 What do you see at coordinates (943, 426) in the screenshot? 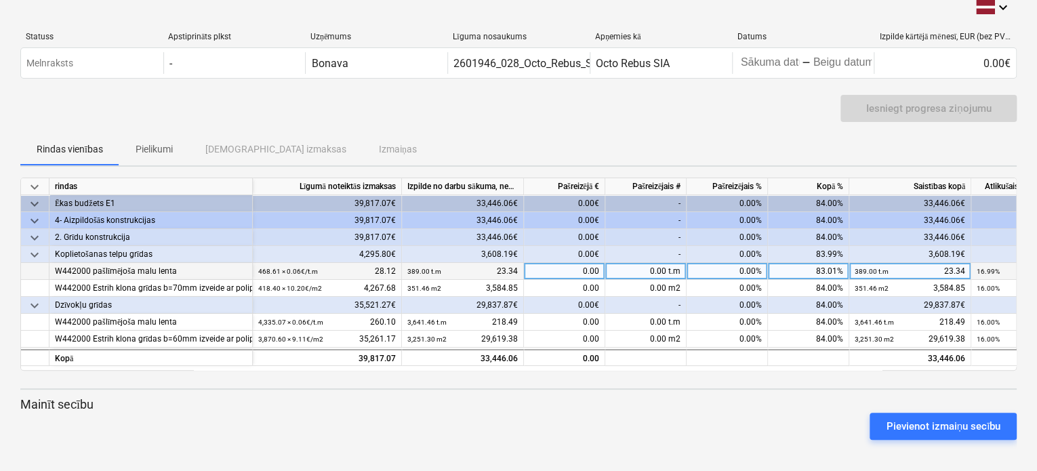
I see `div: Pievienot izmaiņu secību` at bounding box center [943, 426].